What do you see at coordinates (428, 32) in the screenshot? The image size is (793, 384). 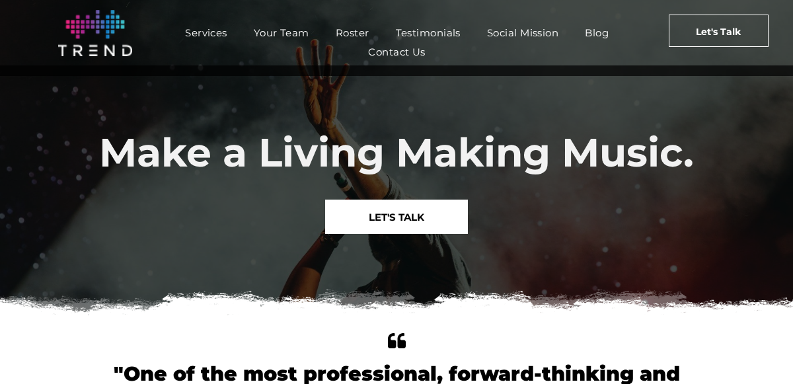 I see `a: Testimonials` at bounding box center [428, 32].